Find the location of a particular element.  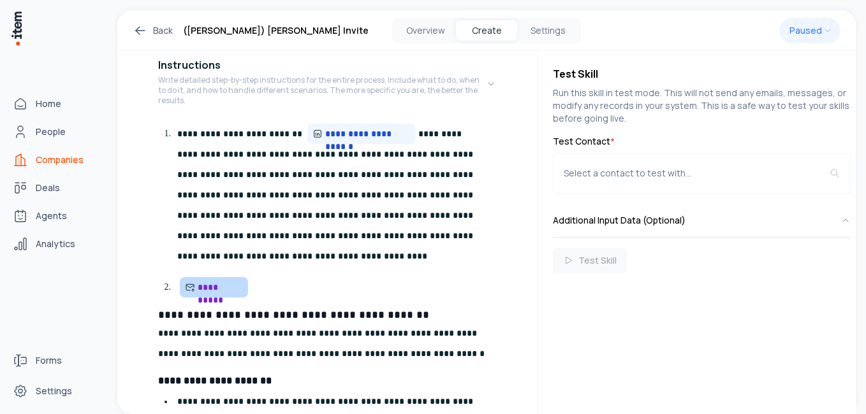

button: Settings is located at coordinates (548, 31).